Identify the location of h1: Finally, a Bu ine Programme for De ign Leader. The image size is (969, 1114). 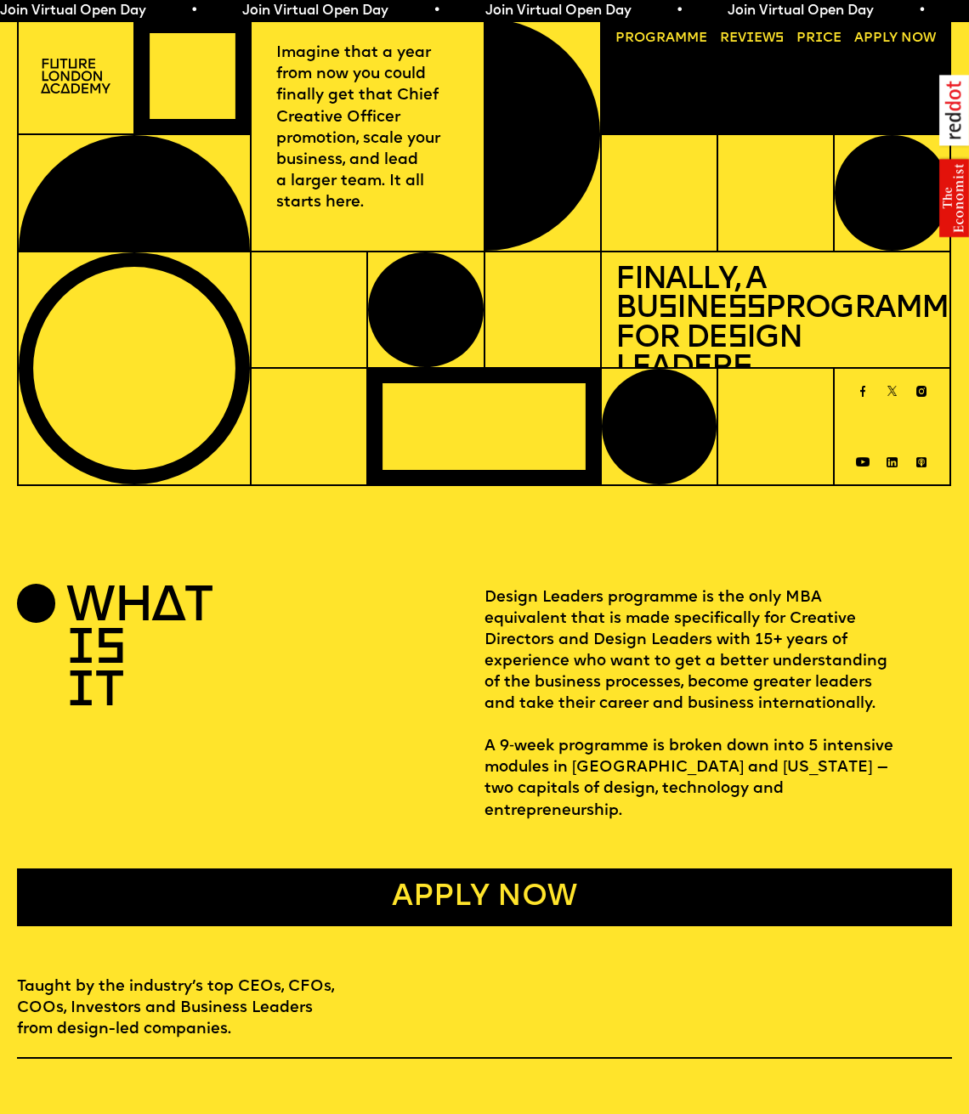
(776, 325).